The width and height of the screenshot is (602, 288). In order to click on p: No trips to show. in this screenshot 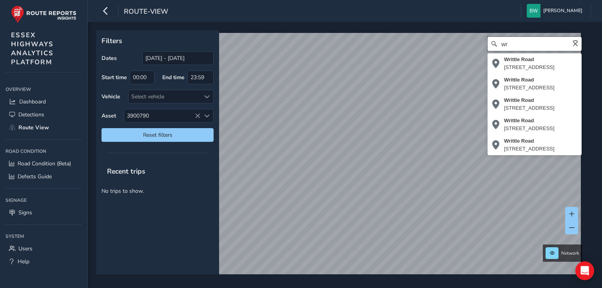, I will do `click(158, 191)`.